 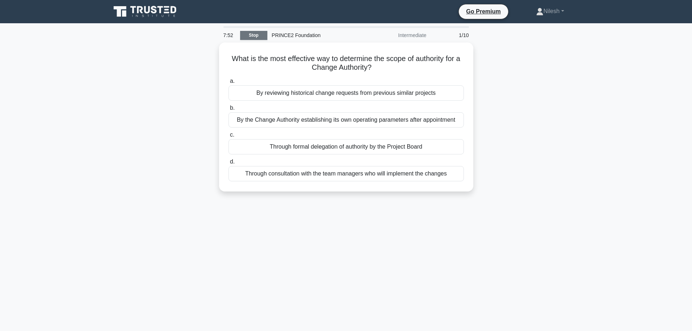 I want to click on div: By the Change Authority establishing its own operating parameters after appointment, so click(x=346, y=120).